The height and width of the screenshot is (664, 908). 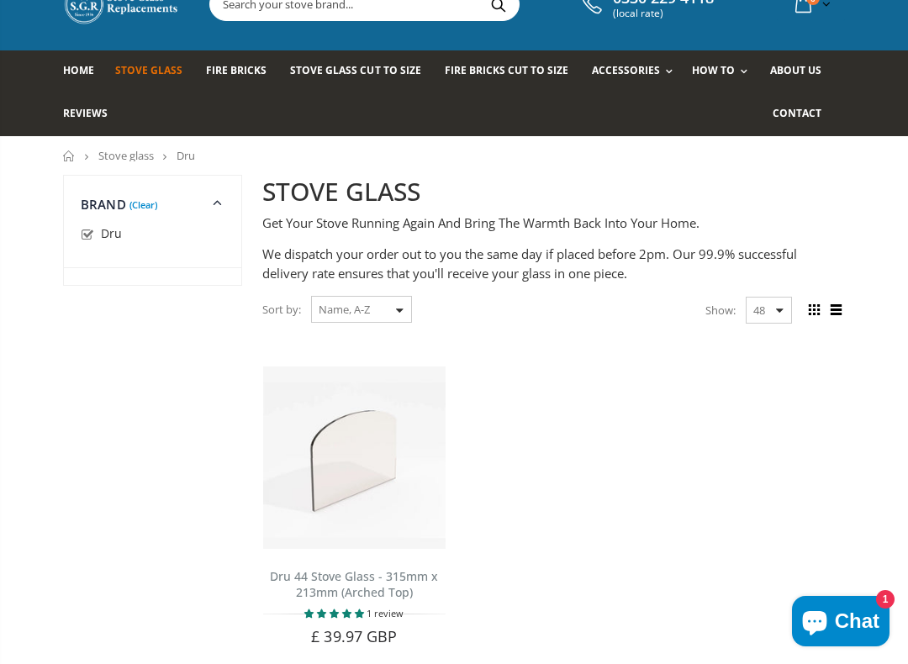 What do you see at coordinates (92, 114) in the screenshot?
I see `a: Reviews` at bounding box center [92, 114].